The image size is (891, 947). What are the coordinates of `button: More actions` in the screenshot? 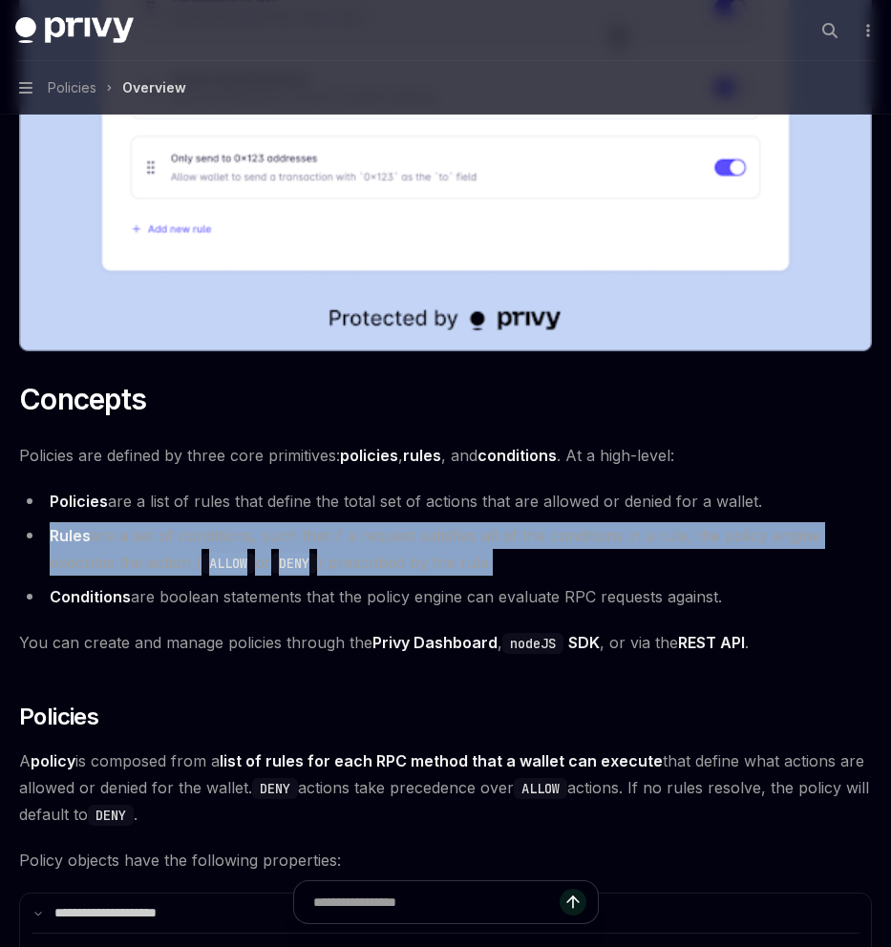 It's located at (866, 31).